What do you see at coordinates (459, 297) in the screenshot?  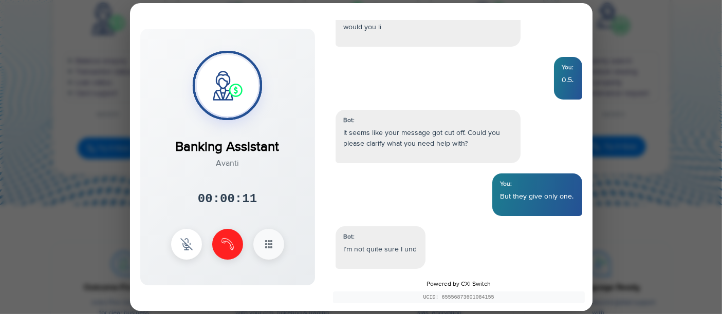 I see `div: UCID: 65556873601084155` at bounding box center [459, 297].